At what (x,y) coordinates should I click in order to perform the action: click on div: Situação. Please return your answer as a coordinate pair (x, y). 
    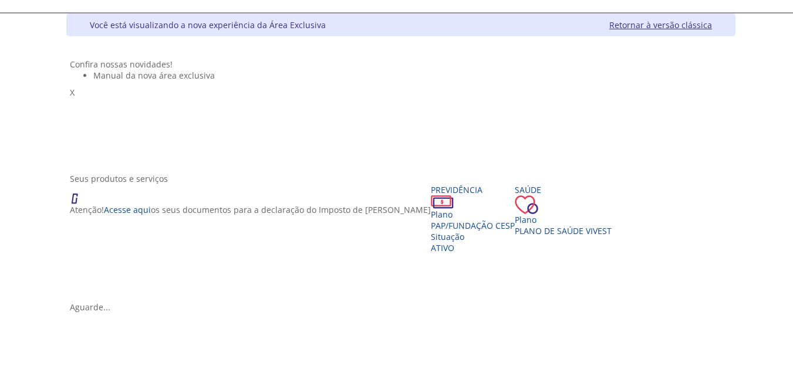
    Looking at the image, I should click on (472, 237).